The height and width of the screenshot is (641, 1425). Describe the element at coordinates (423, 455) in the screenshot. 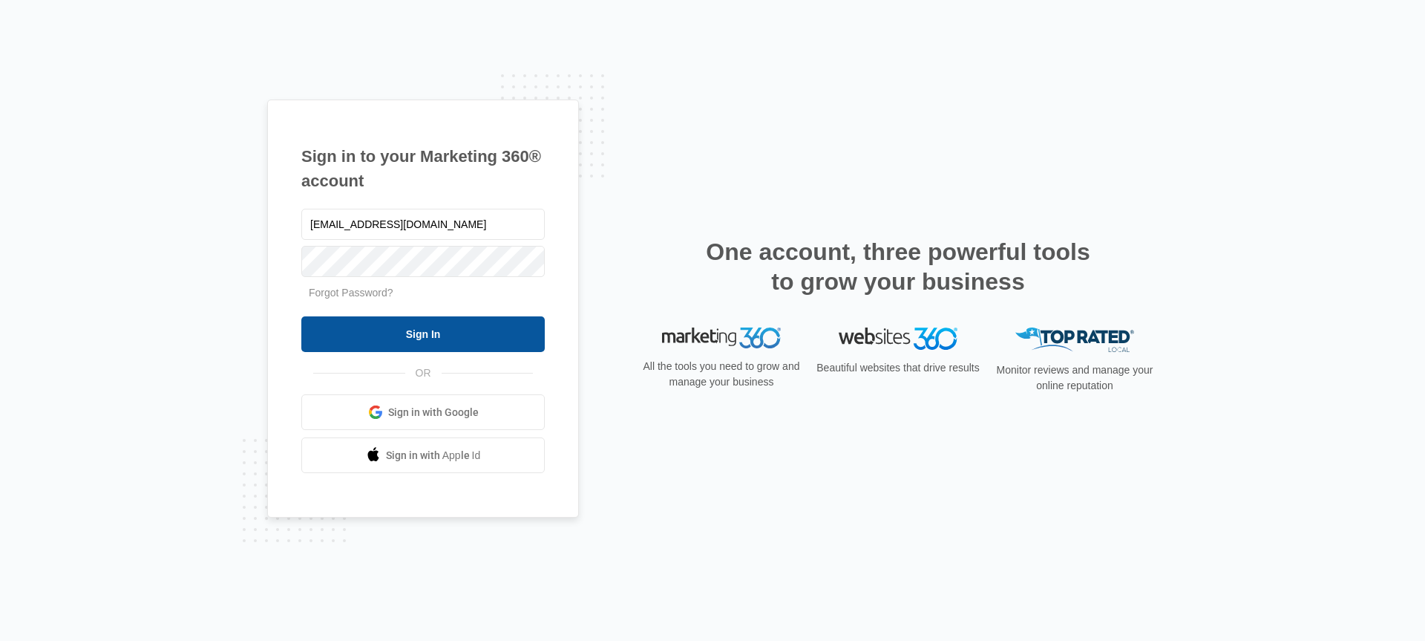

I see `a: Sign in with Apple Id` at that location.